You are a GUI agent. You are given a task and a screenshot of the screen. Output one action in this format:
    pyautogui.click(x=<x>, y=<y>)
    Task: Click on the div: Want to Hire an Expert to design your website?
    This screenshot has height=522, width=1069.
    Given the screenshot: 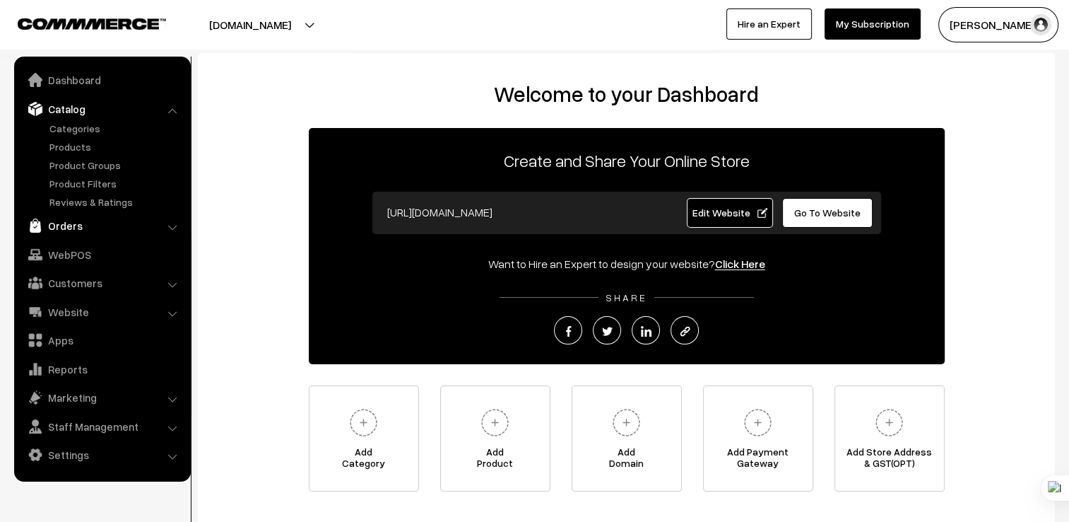 What is the action you would take?
    pyautogui.click(x=627, y=264)
    